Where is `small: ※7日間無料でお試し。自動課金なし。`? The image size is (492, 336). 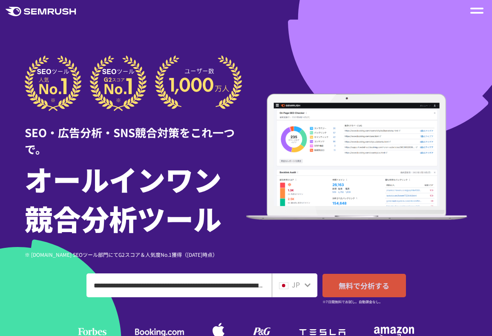
small: ※7日間無料でお試し。自動課金なし。 is located at coordinates (352, 302).